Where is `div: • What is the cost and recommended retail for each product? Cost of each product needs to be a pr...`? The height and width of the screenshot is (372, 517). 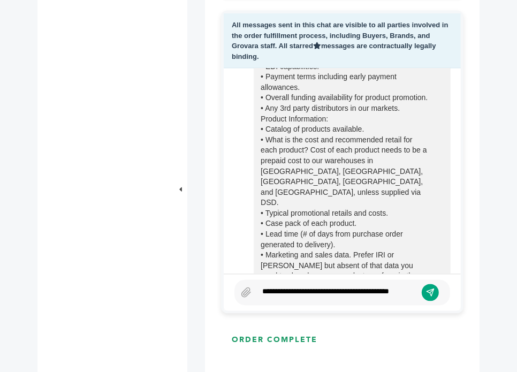 div: • What is the cost and recommended retail for each product? Cost of each product needs to be a pr... is located at coordinates (345, 172).